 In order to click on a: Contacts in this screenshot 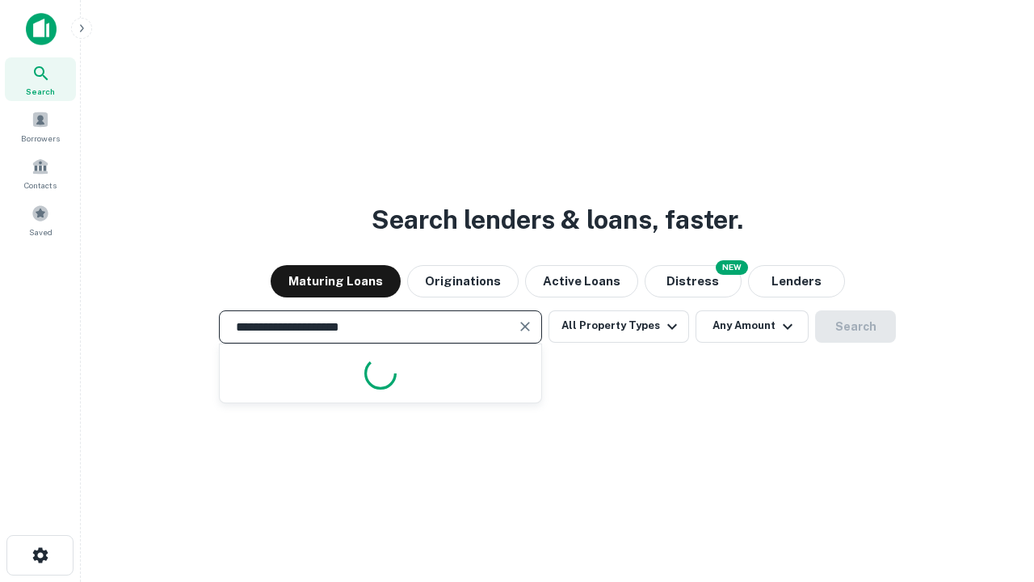, I will do `click(40, 173)`.